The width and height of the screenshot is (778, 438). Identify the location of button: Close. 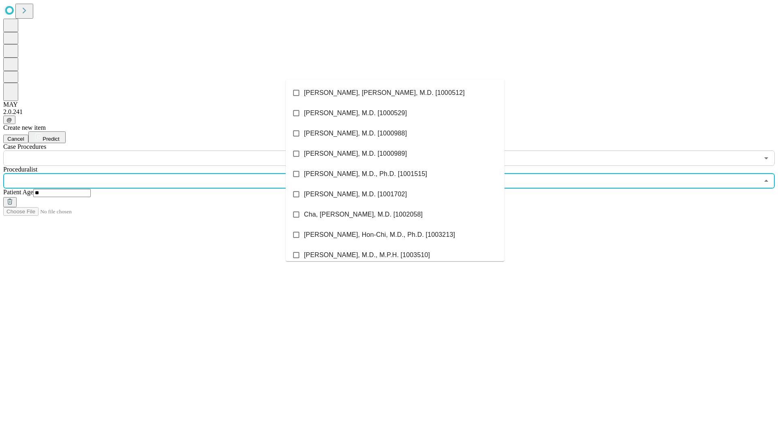
(766, 181).